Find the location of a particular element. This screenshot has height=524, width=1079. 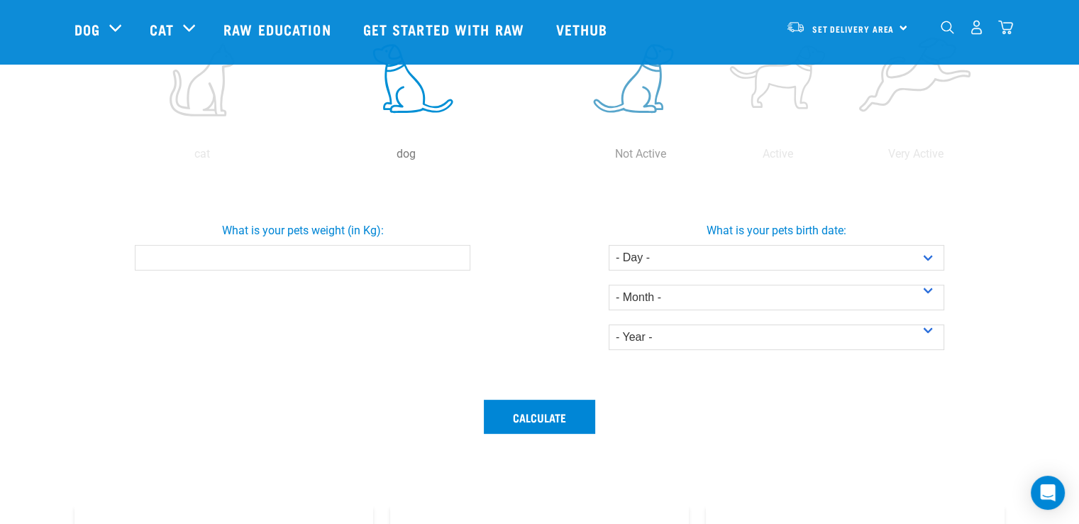

button: Calculate is located at coordinates (539, 416).